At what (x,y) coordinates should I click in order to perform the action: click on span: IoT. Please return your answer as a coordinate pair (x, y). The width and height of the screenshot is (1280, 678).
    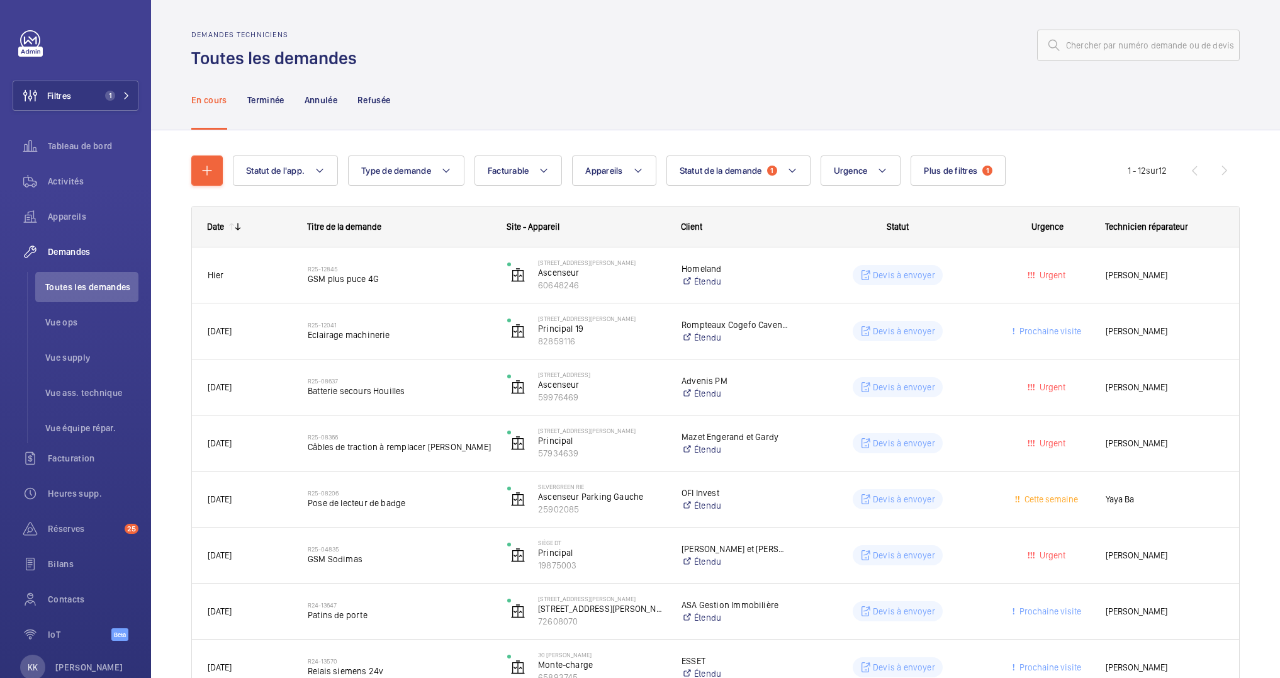
    Looking at the image, I should click on (79, 634).